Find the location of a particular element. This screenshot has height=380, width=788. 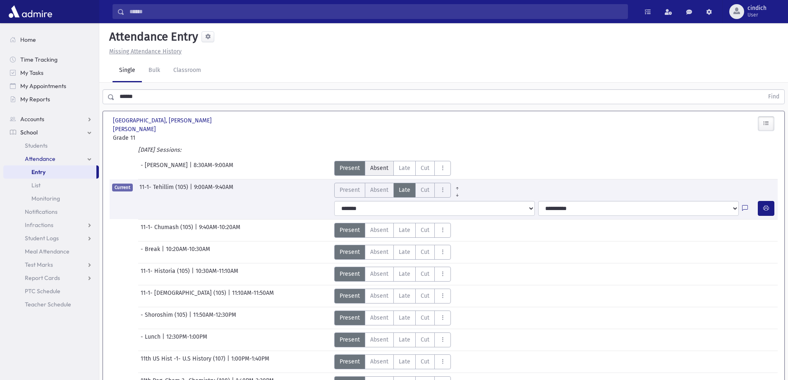

a: My Appointments is located at coordinates (51, 86).